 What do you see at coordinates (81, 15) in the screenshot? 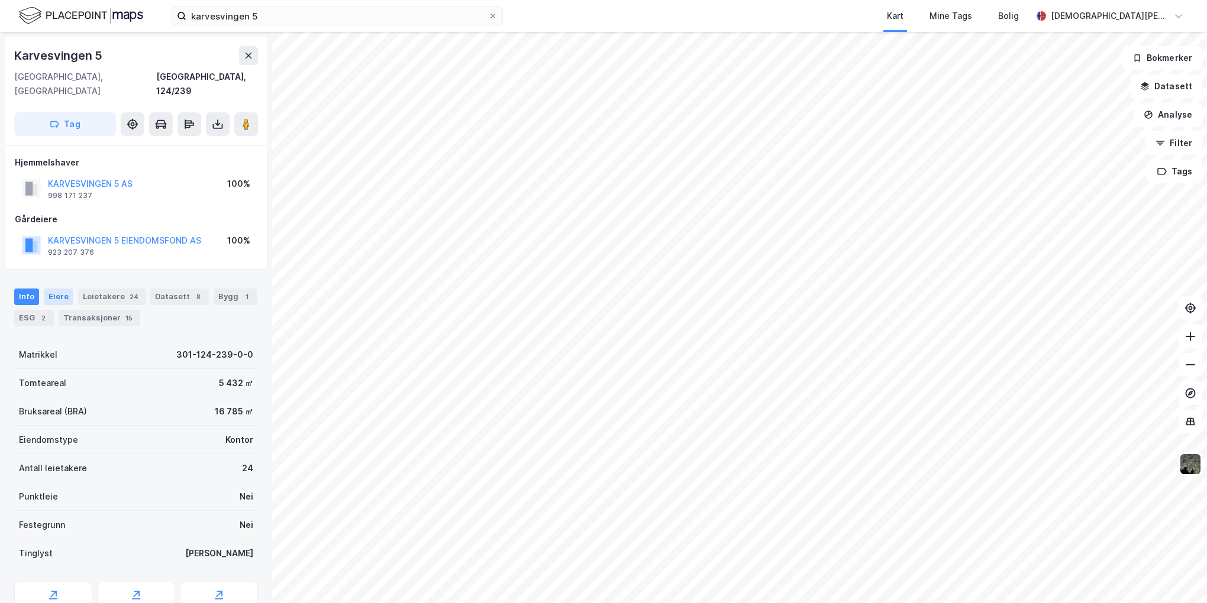
I see `img: logo.f888ab2527a4732fd821a326f86c7f29.svg` at bounding box center [81, 15].